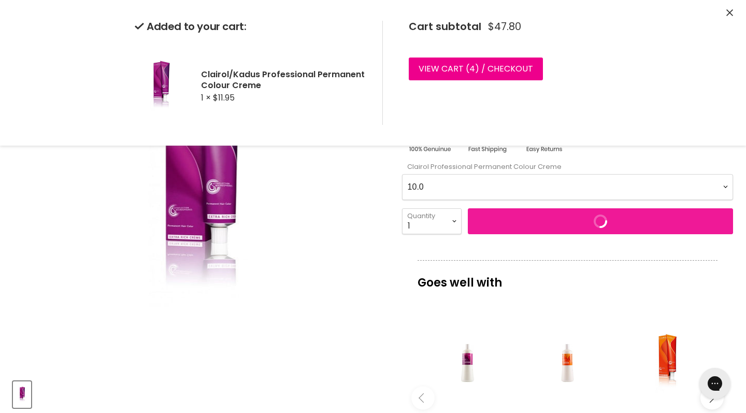  Describe the element at coordinates (198, 393) in the screenshot. I see `div: Product thumbnails` at that location.